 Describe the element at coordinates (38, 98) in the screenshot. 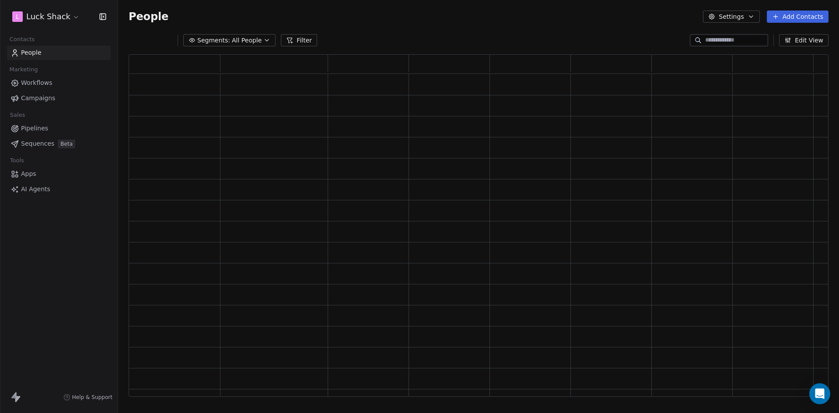

I see `span: Campaigns` at that location.